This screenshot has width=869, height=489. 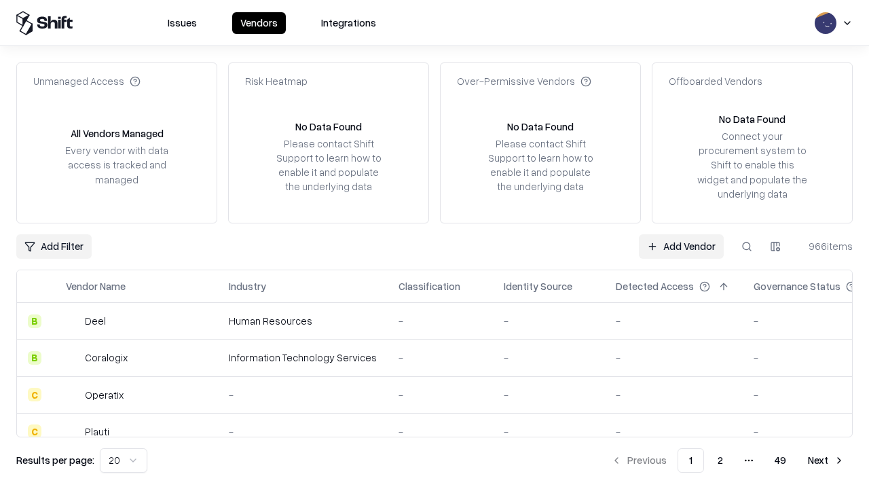 I want to click on nav: pagination, so click(x=727, y=460).